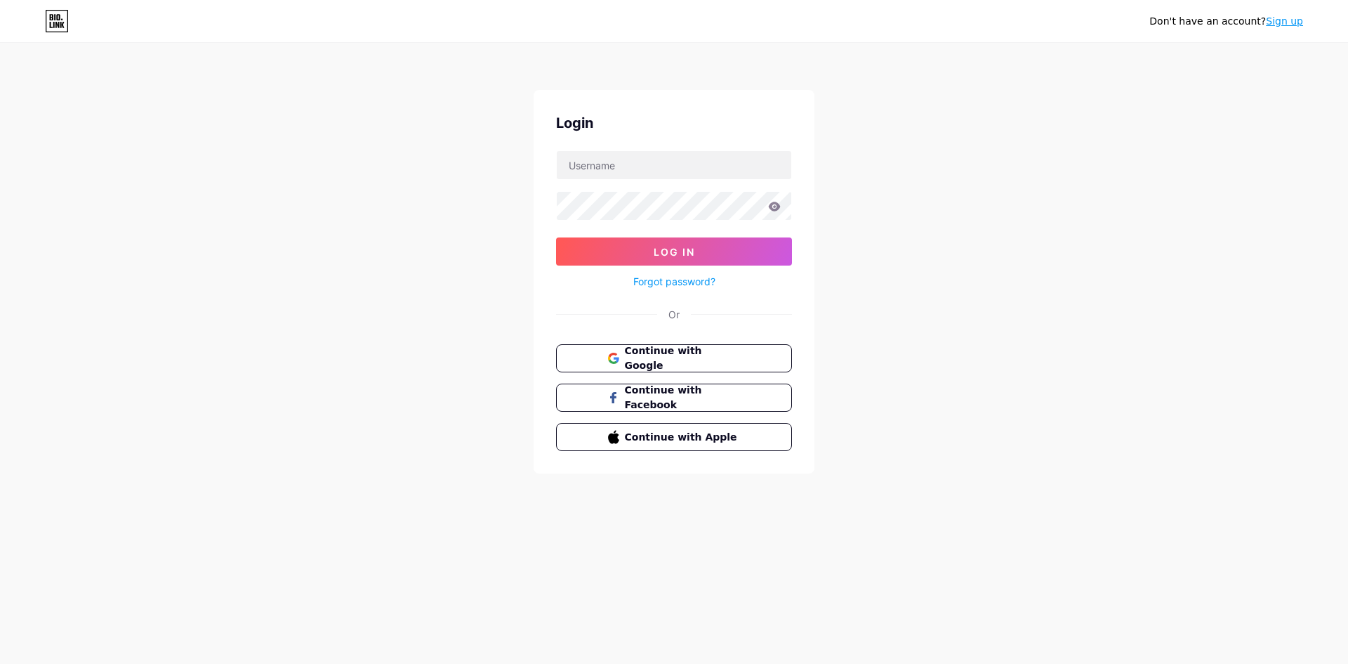 This screenshot has height=664, width=1348. What do you see at coordinates (1284, 21) in the screenshot?
I see `a: Sign up` at bounding box center [1284, 21].